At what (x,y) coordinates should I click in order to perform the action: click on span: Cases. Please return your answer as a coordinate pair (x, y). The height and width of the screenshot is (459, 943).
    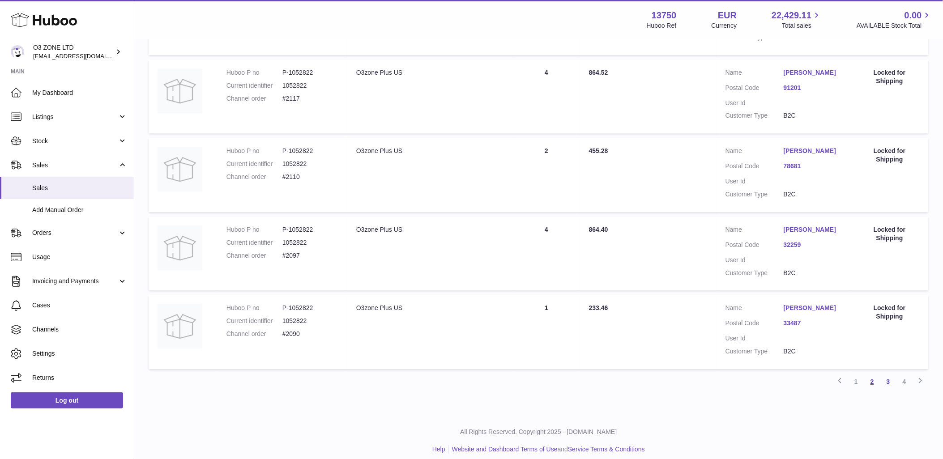
    Looking at the image, I should click on (80, 305).